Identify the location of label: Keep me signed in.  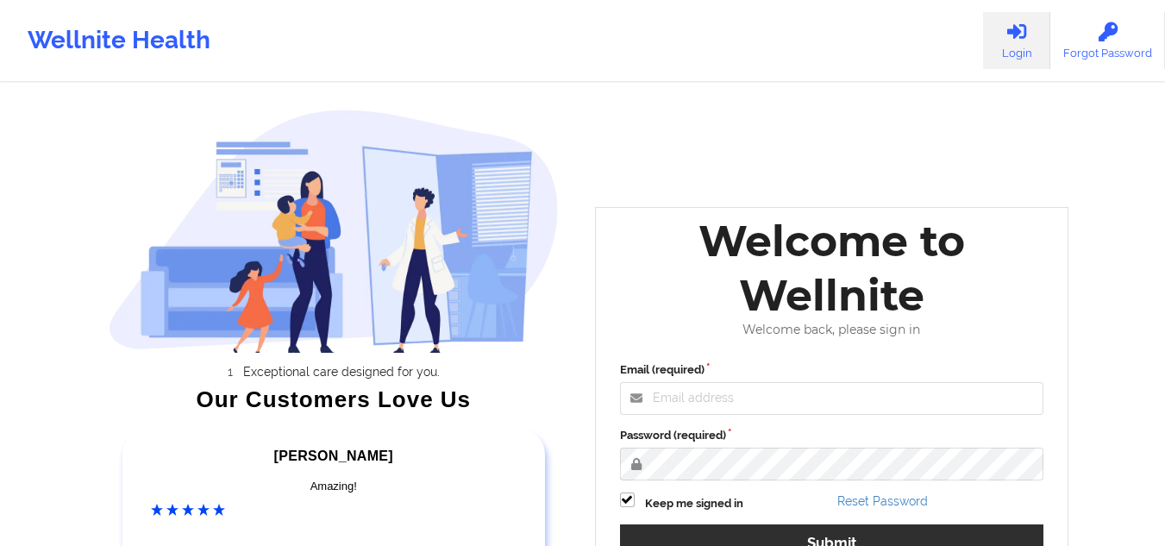
(694, 504).